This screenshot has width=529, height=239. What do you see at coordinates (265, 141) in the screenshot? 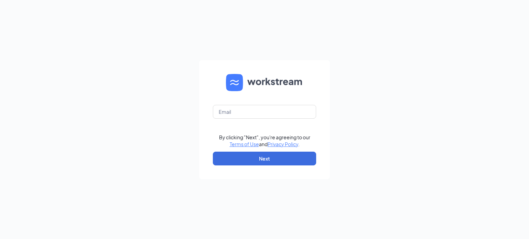
I see `div: By clicking "Next", you're agreeing to our and .` at bounding box center [265, 141].